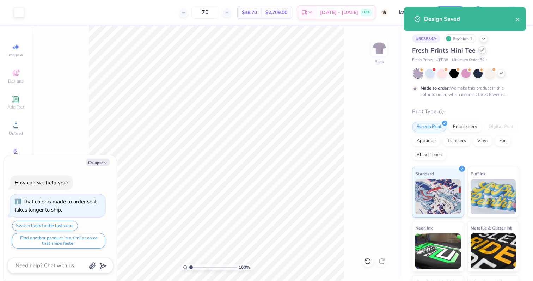  I want to click on strong: Made to order:, so click(435, 88).